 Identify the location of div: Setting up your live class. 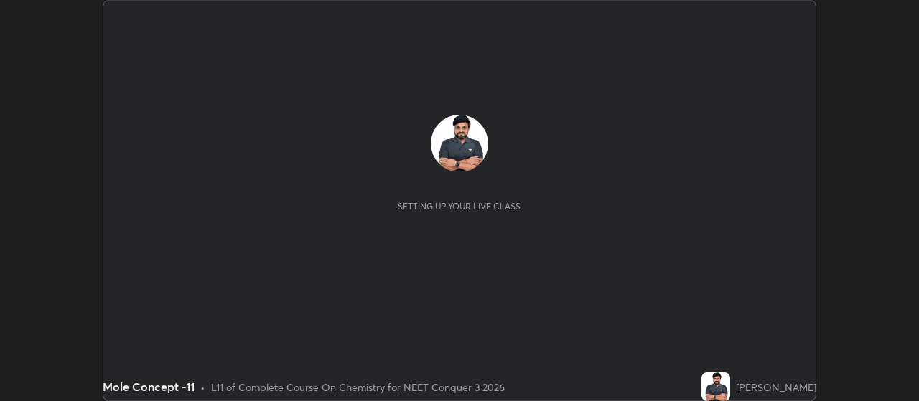
(459, 206).